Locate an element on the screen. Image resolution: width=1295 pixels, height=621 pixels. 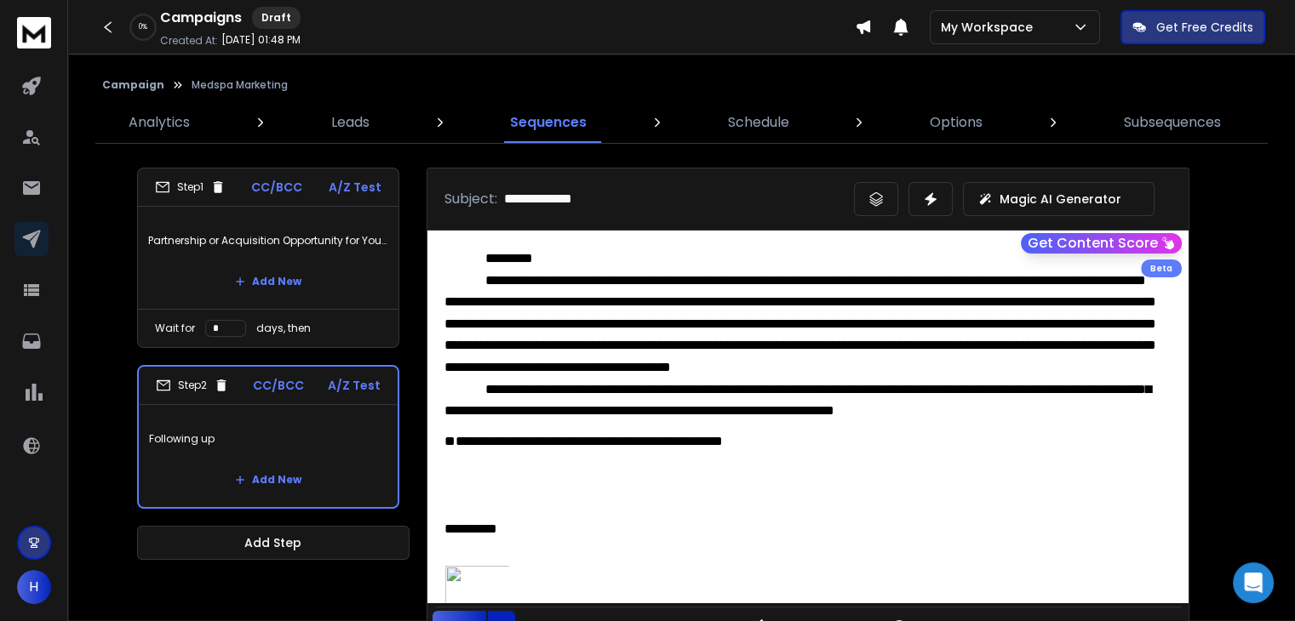
p: Medspa Marketing is located at coordinates (239, 85).